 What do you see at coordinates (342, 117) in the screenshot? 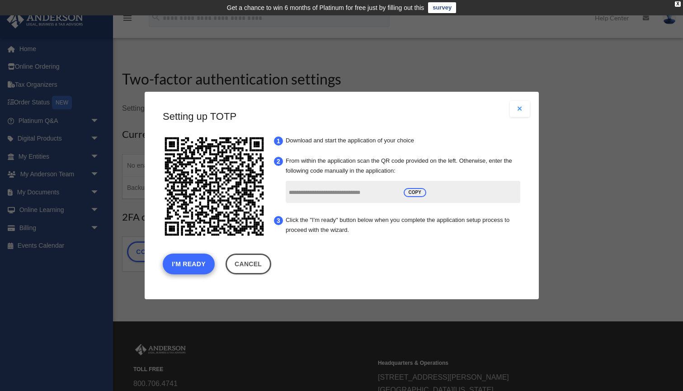
I see `h3: Setting up TOTP` at bounding box center [342, 117].